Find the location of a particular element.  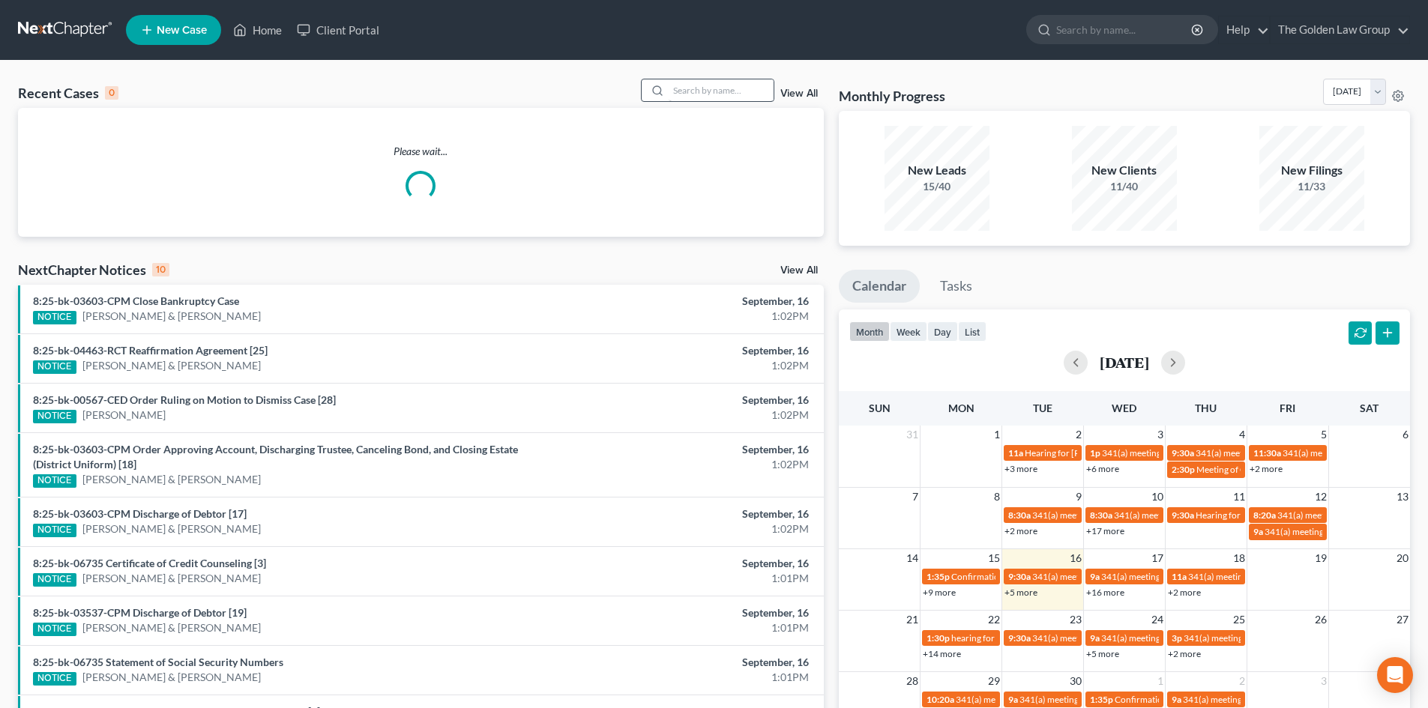

span: Sun is located at coordinates (879, 408).